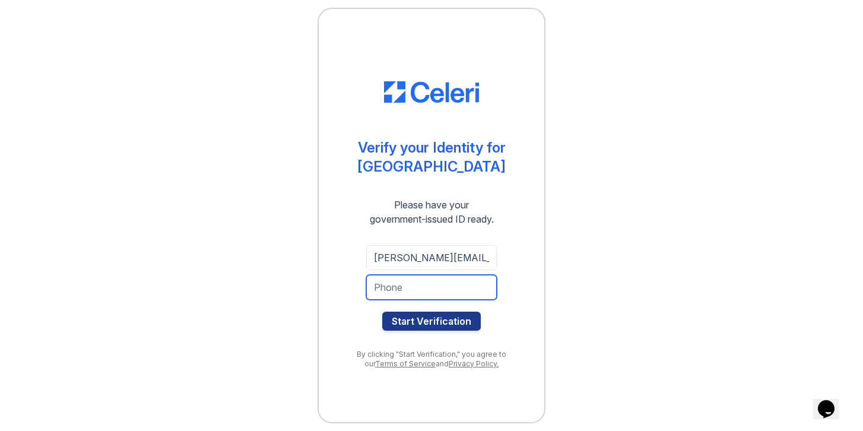  What do you see at coordinates (431, 258) in the screenshot?
I see `input: Email` at bounding box center [431, 258].